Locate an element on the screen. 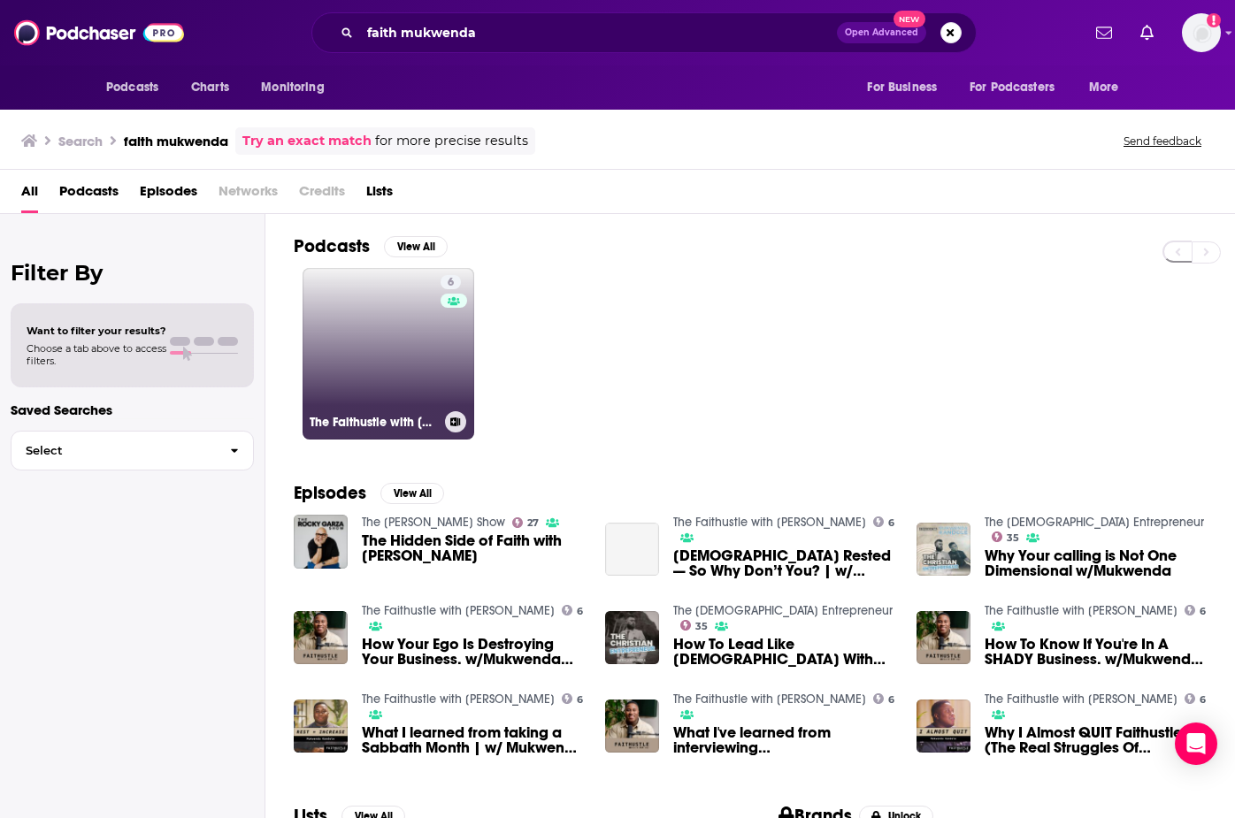 The image size is (1235, 818). input: Search podcasts, credits, & more... is located at coordinates (598, 33).